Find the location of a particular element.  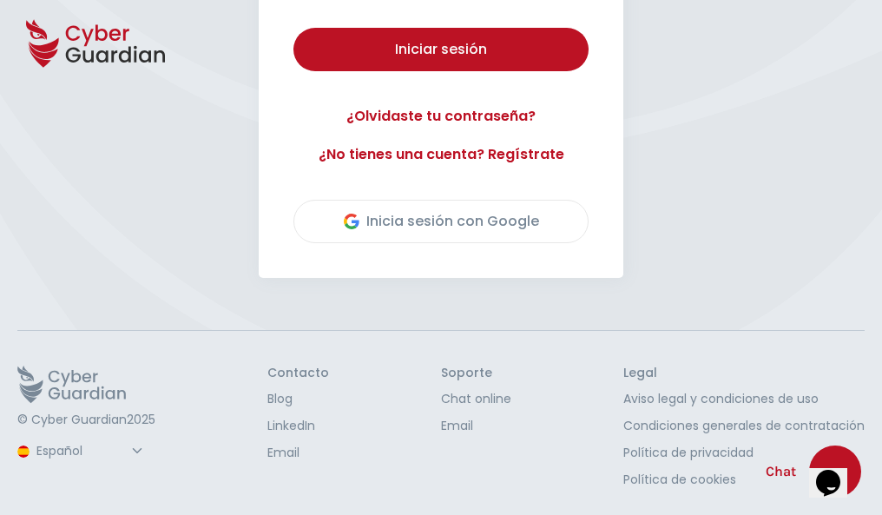

span: Chat is located at coordinates (780, 471).